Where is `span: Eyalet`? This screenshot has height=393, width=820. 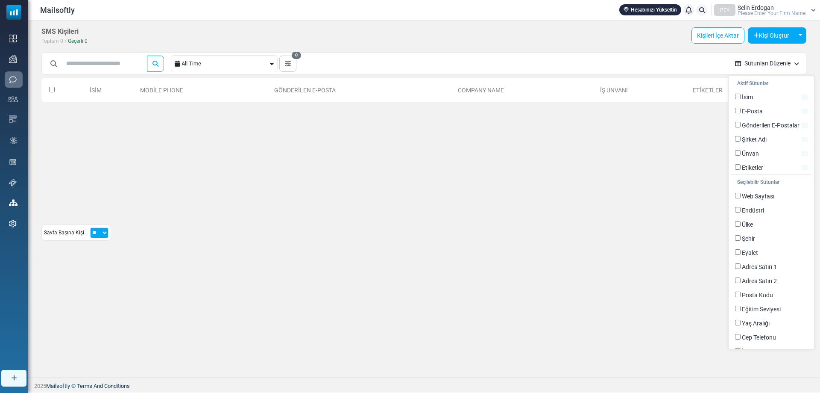 span: Eyalet is located at coordinates (750, 252).